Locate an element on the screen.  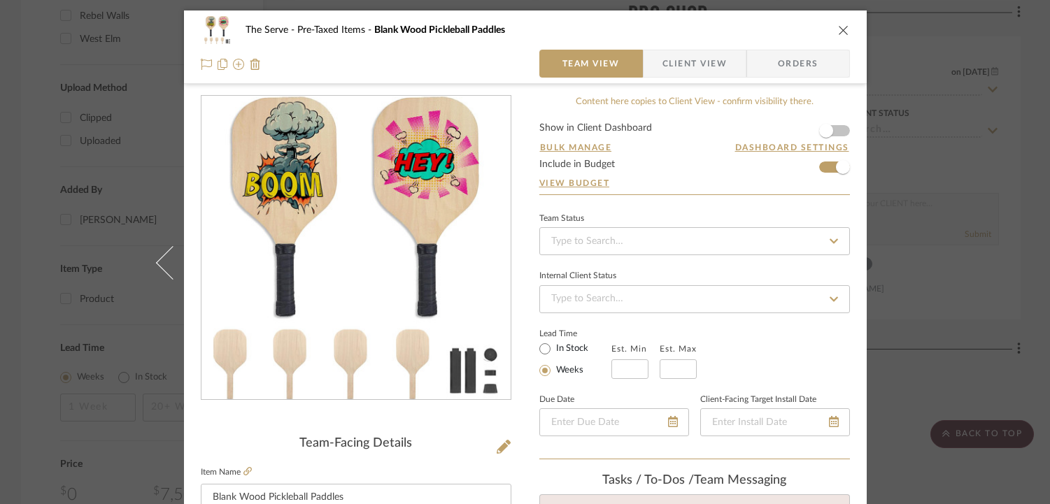
div: 0 is located at coordinates (356, 248).